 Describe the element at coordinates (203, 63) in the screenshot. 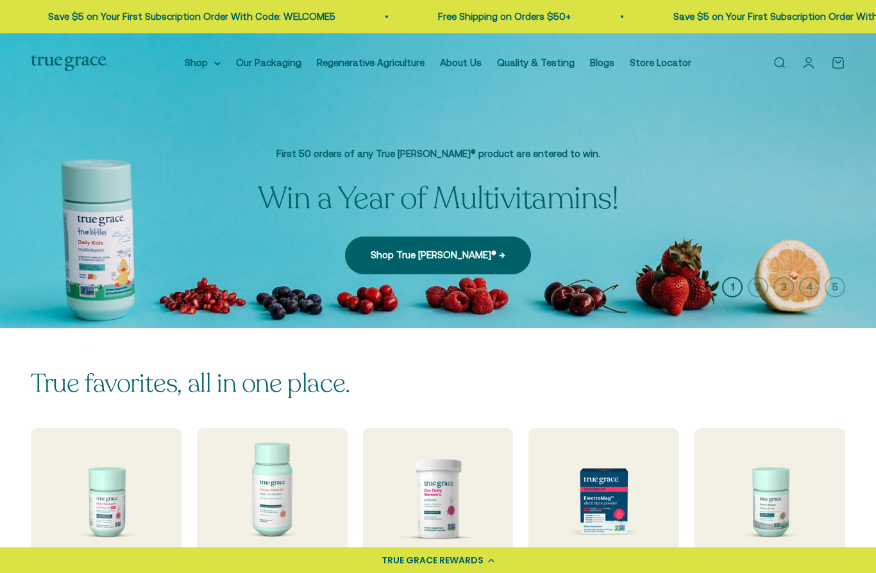

I see `summary: Shop` at that location.